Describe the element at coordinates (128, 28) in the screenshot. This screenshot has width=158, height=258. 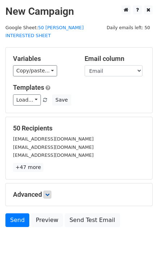
I see `span: Daily emails left: 50` at that location.